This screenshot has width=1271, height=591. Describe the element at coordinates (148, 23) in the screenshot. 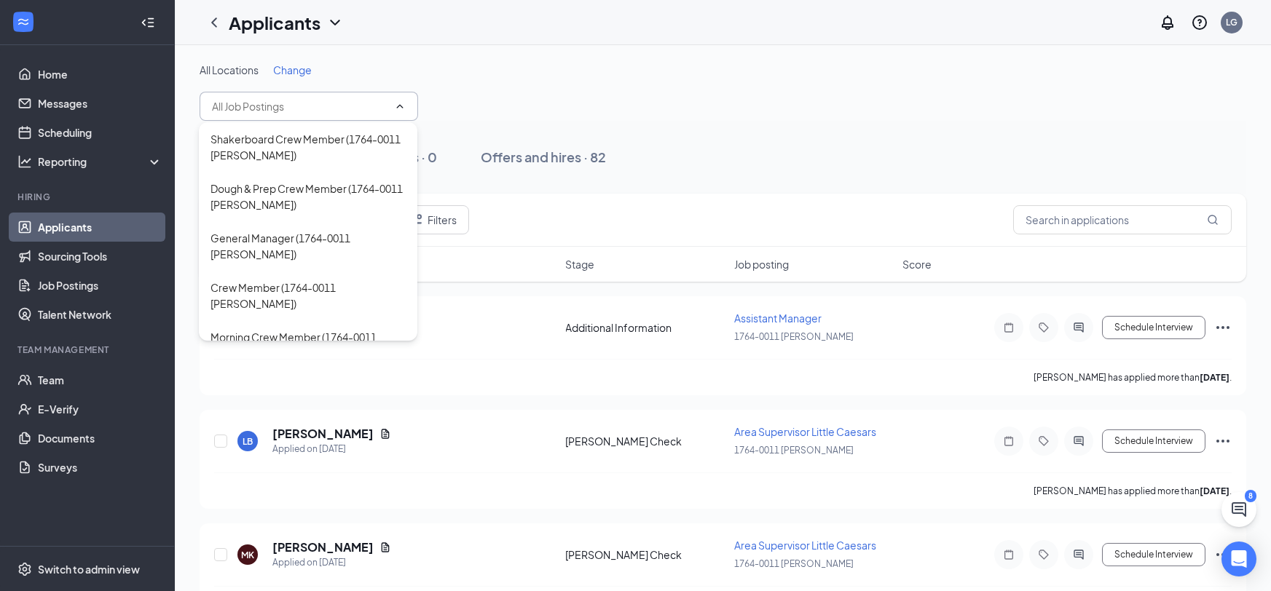

I see `svg: Collapse` at that location.